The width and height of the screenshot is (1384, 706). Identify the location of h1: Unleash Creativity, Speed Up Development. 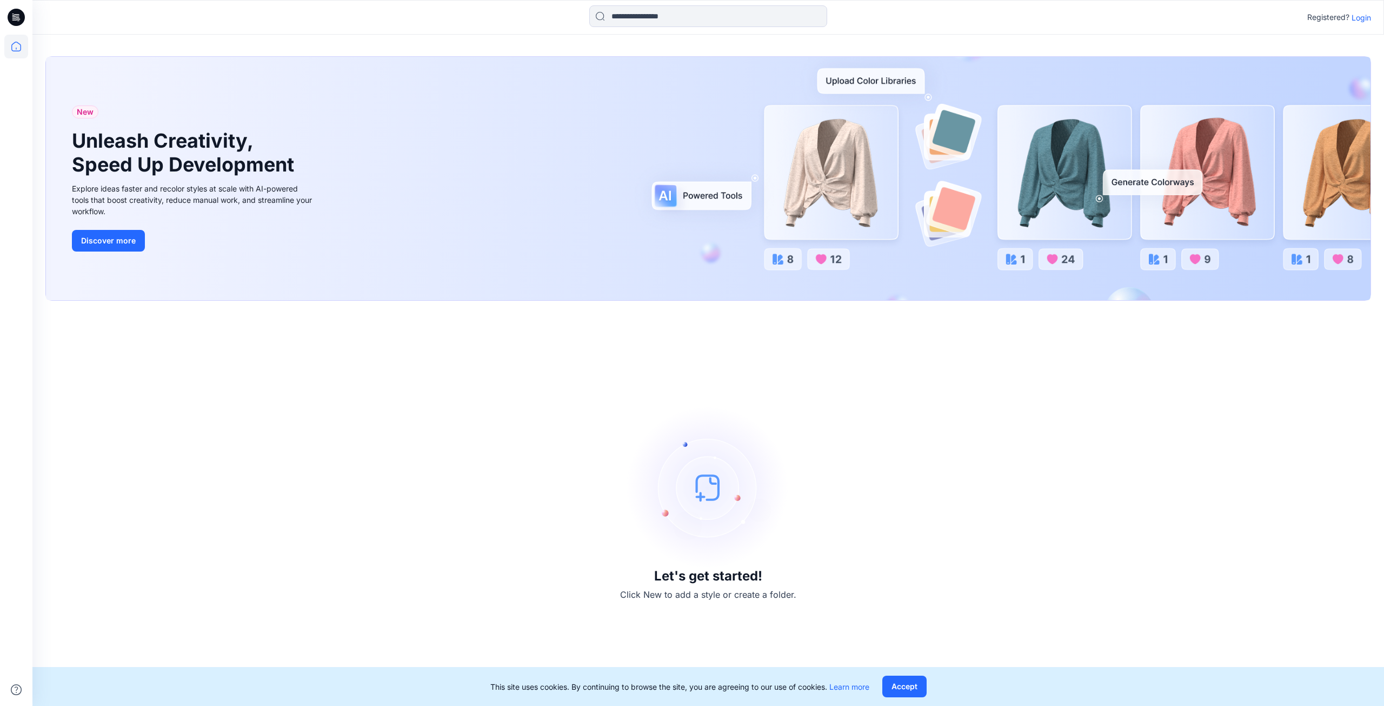
(185, 152).